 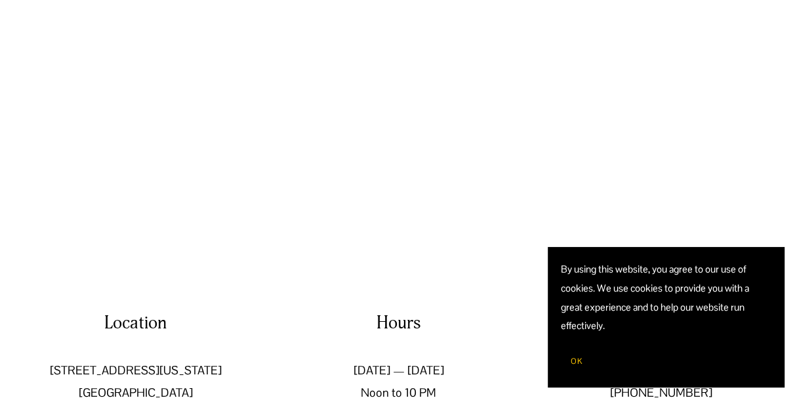 I want to click on span: OK, so click(x=577, y=361).